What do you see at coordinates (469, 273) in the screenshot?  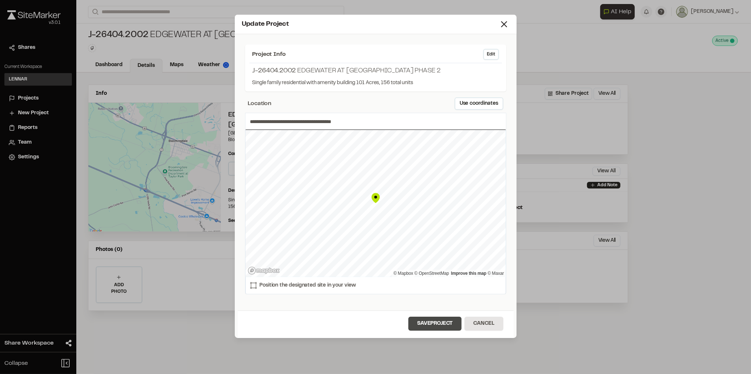 I see `a: Map feedback` at bounding box center [469, 273].